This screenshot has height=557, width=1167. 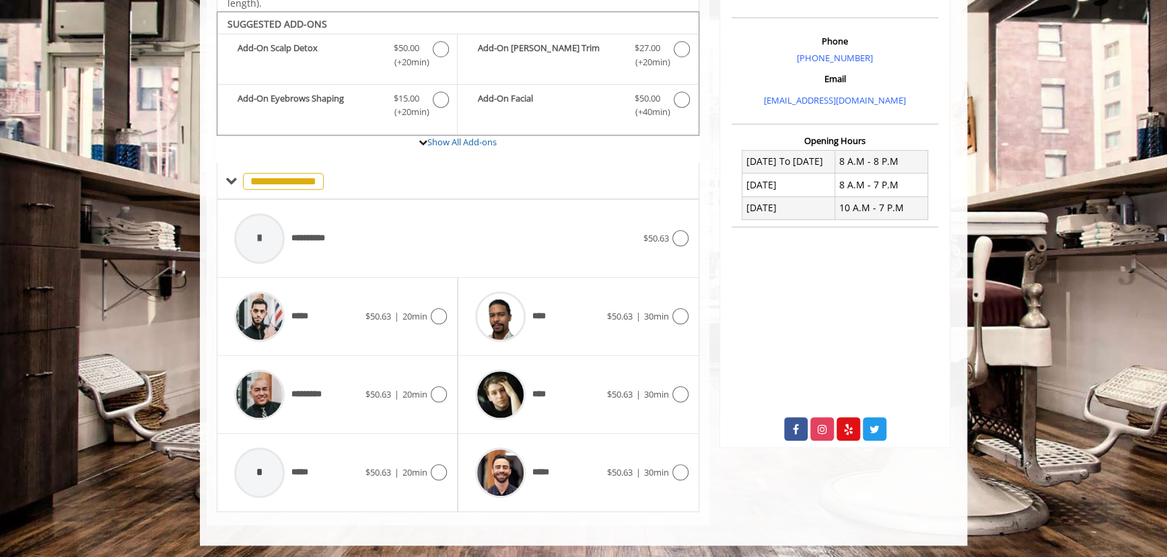 What do you see at coordinates (647, 48) in the screenshot?
I see `span: $27.00` at bounding box center [647, 48].